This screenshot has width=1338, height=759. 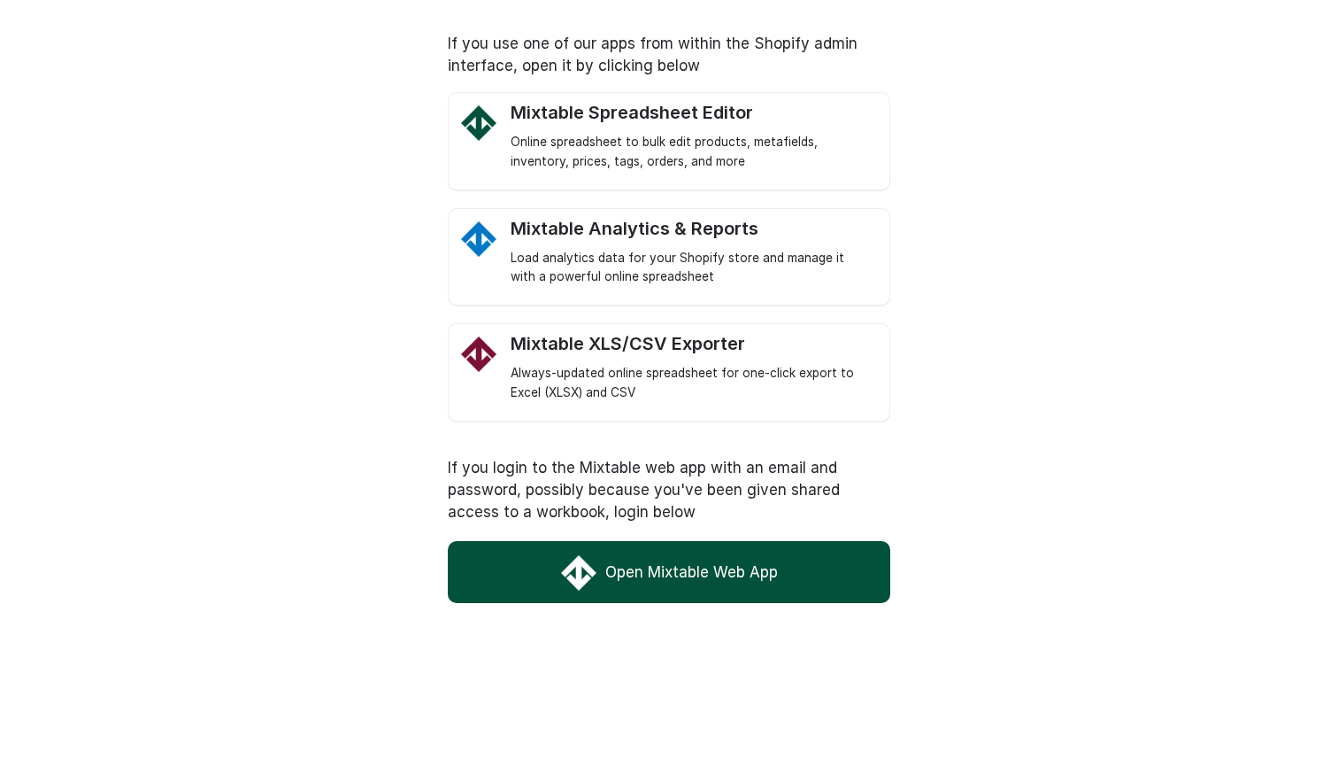 I want to click on p: If you login to the Mixtable web app with an email and password, possibly because you've been giv..., so click(x=669, y=490).